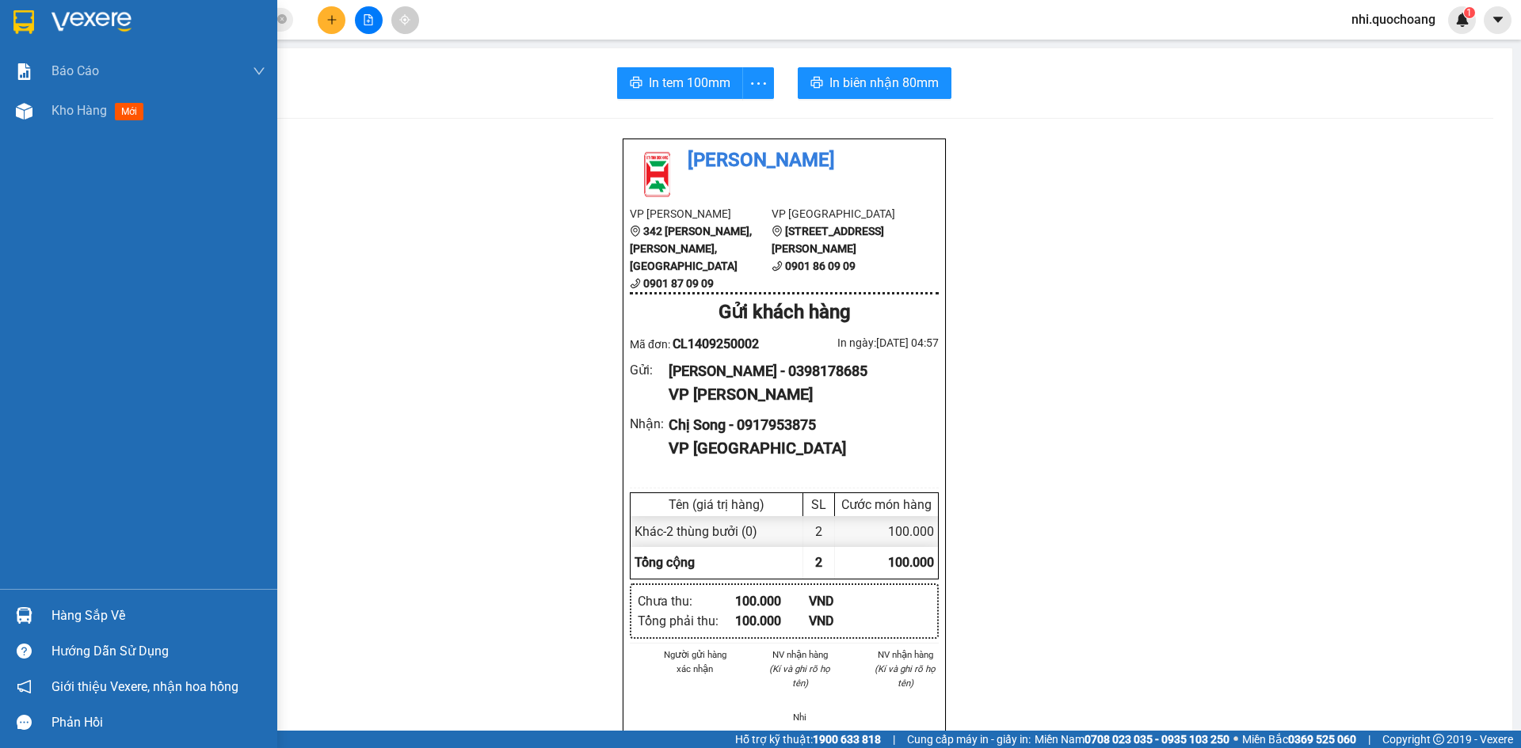 The width and height of the screenshot is (1521, 748). I want to click on div: Chị Song - 0917953875, so click(797, 425).